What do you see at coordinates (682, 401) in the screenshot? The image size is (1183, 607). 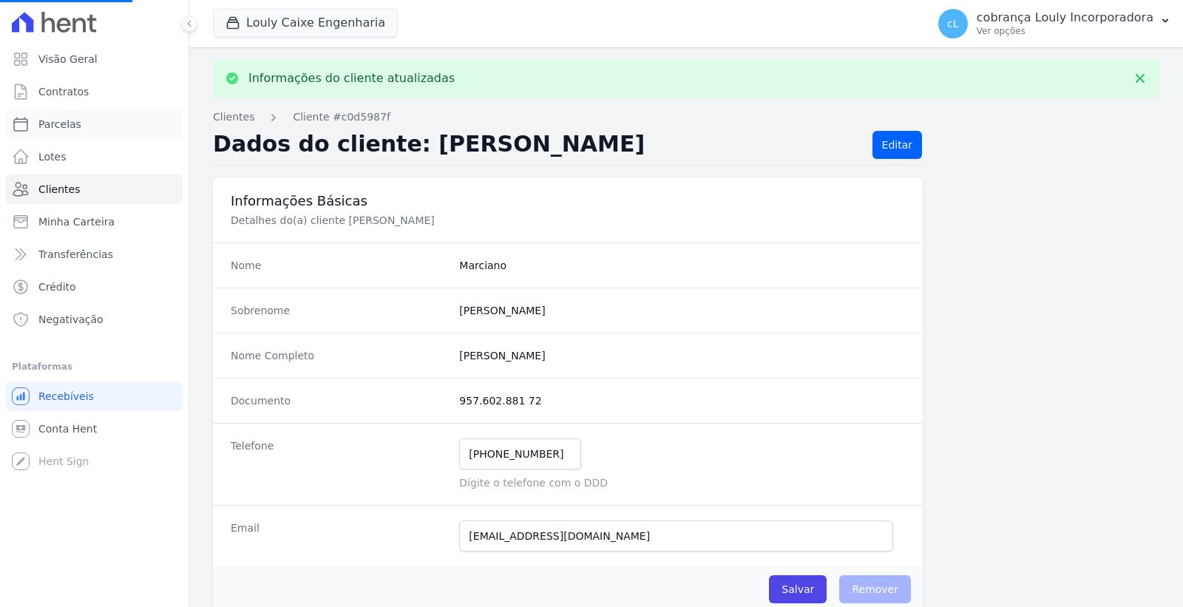 I see `dd: 957.602.881 72` at bounding box center [682, 401].